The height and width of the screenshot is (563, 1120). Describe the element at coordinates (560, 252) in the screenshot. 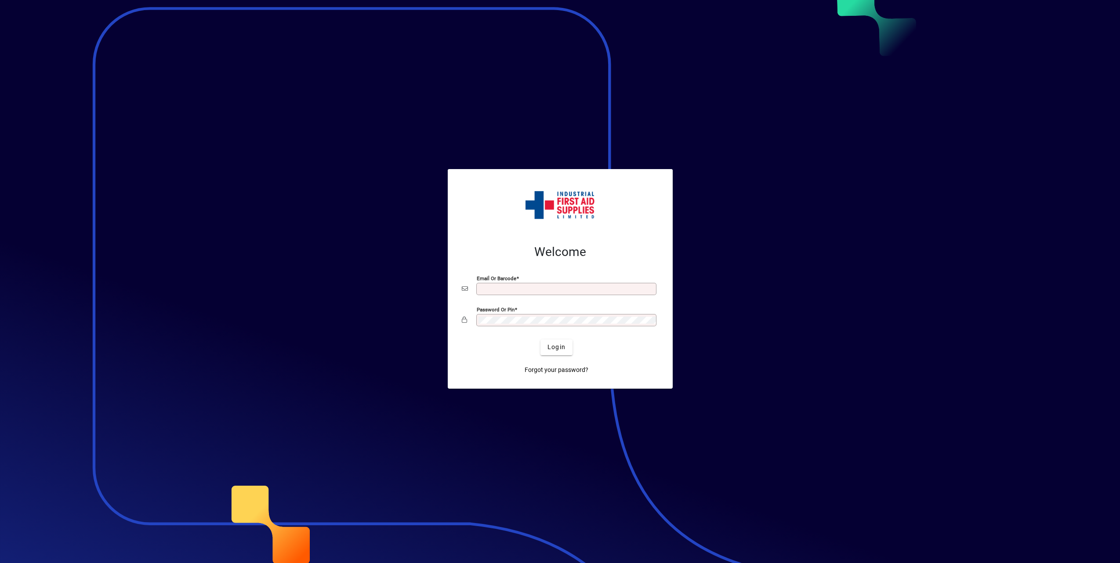

I see `h2: Welcome` at that location.